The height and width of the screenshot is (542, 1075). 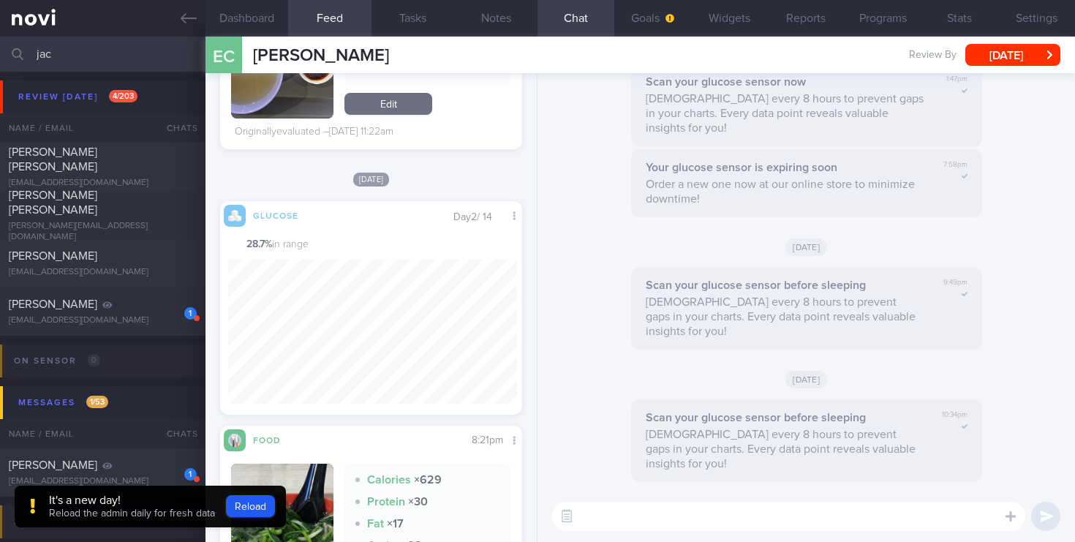 I want to click on div: Glucose, so click(x=275, y=214).